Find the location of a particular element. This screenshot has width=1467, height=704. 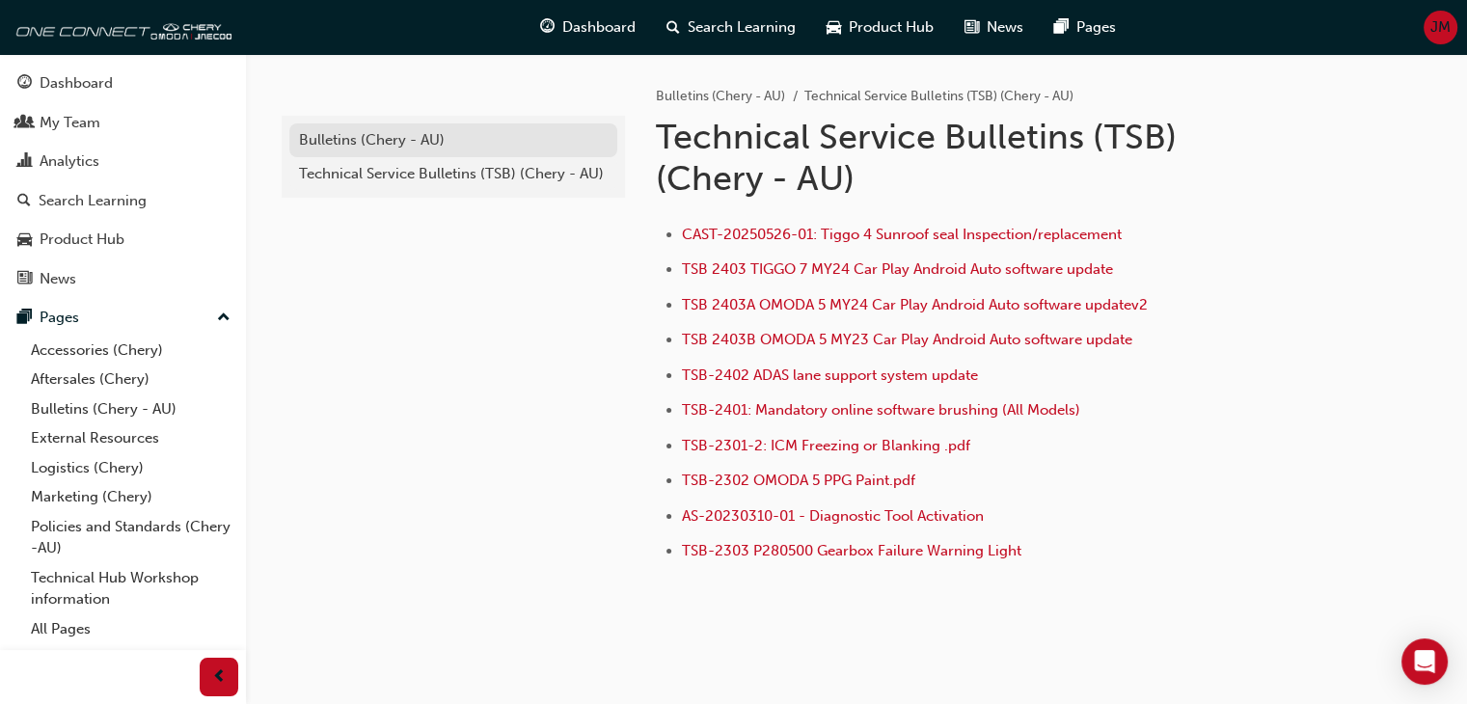

button: DashboardMy TeamAnalyticsSearch LearningProduct HubNews is located at coordinates (122, 180).